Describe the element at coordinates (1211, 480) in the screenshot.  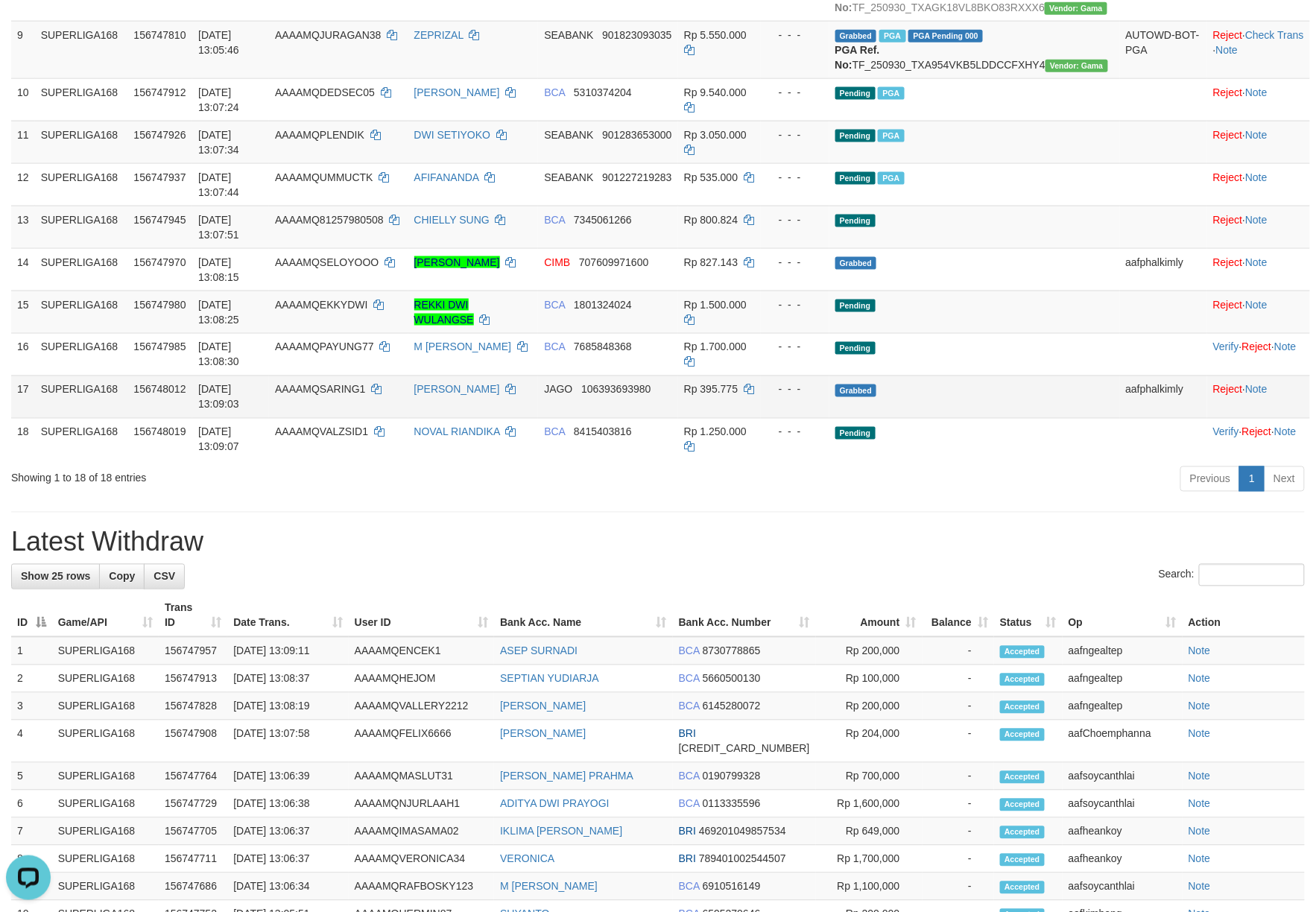
I see `a: Previous` at that location.